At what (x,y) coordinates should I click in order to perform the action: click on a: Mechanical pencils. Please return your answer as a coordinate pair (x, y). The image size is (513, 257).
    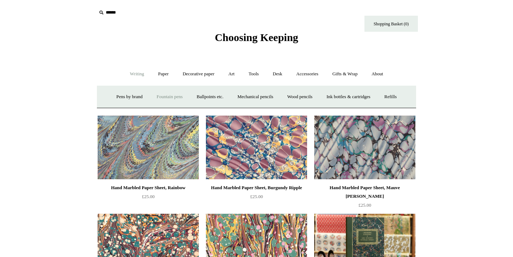
    Looking at the image, I should click on (255, 97).